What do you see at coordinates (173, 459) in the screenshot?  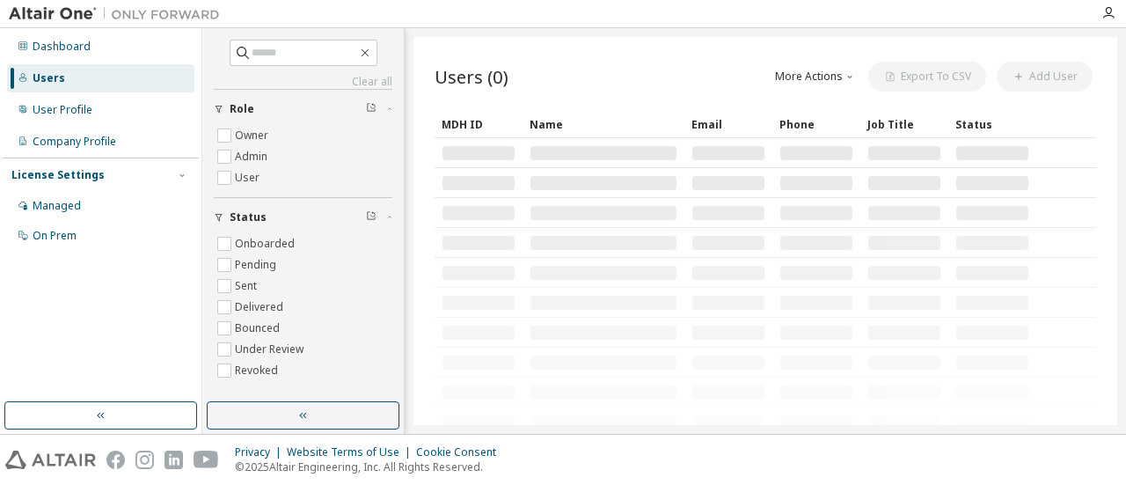 I see `img: linkedin.svg` at bounding box center [173, 459].